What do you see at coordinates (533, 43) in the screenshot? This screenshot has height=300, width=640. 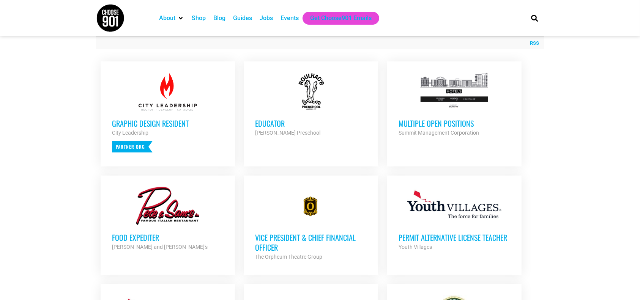 I see `a: RSS` at bounding box center [533, 43].